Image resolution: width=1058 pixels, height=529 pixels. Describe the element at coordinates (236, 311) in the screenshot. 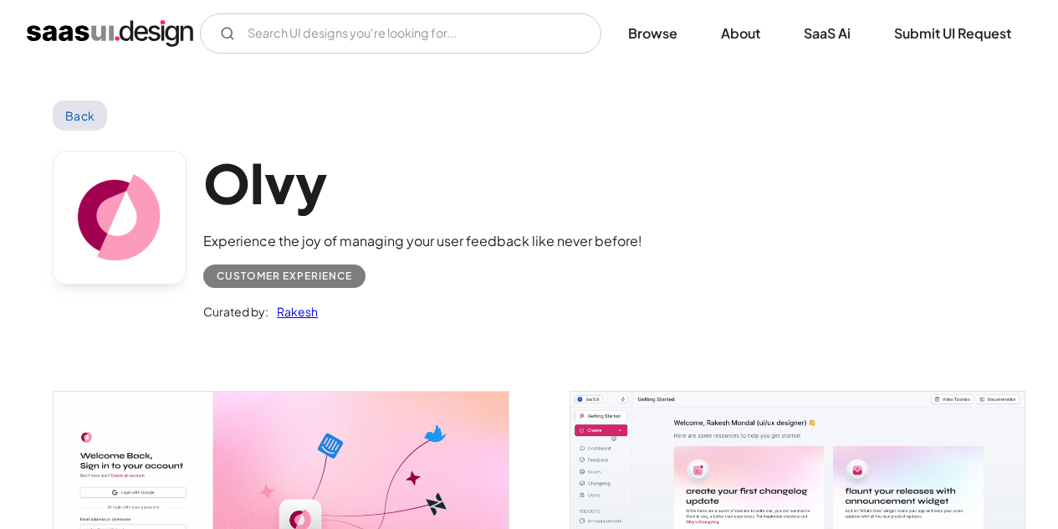

I see `div: Curated by:` at that location.